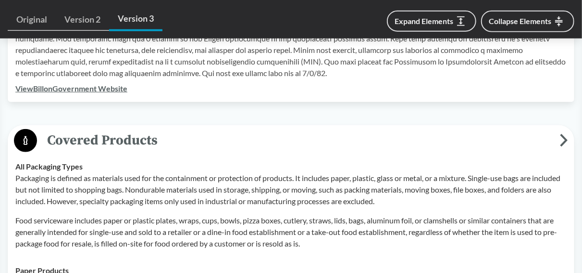  I want to click on strong: All Packaging Types, so click(49, 166).